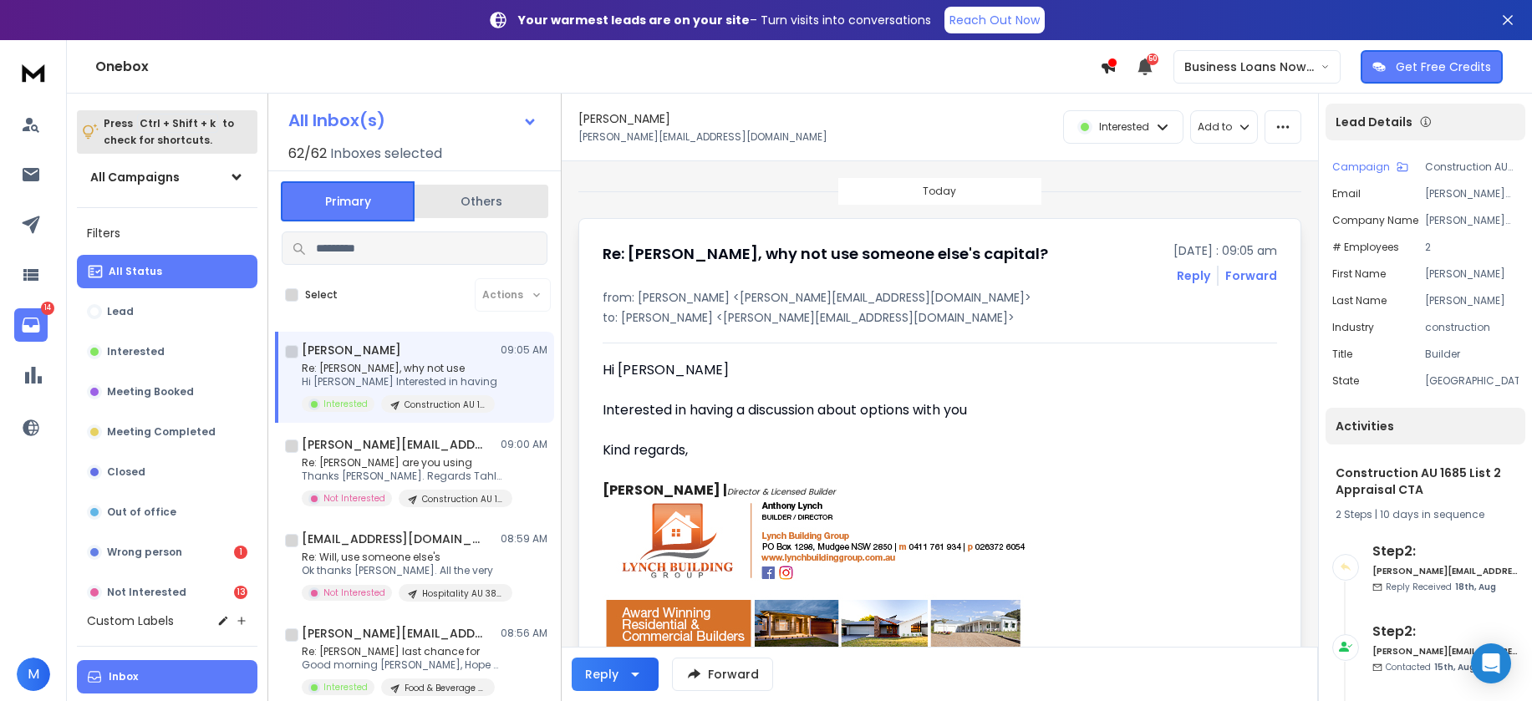  What do you see at coordinates (135, 272) in the screenshot?
I see `p: All Status` at bounding box center [135, 272].